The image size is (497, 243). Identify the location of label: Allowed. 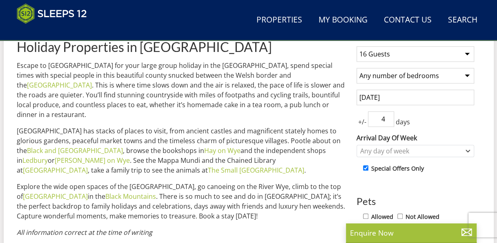
(382, 216).